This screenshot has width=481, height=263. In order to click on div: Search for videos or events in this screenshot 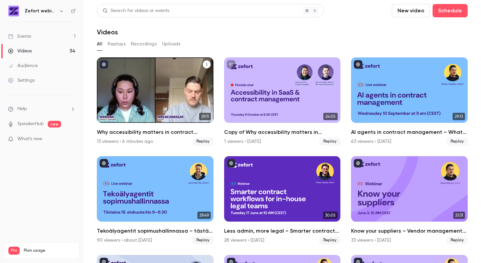, I will do `click(136, 11)`.